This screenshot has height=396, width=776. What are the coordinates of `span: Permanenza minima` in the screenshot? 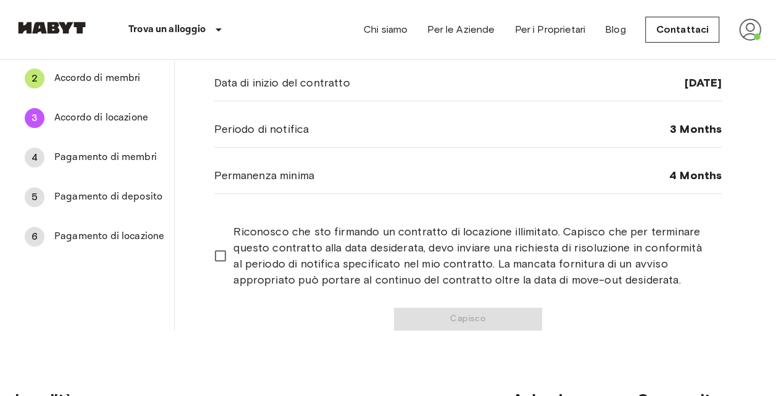 It's located at (264, 175).